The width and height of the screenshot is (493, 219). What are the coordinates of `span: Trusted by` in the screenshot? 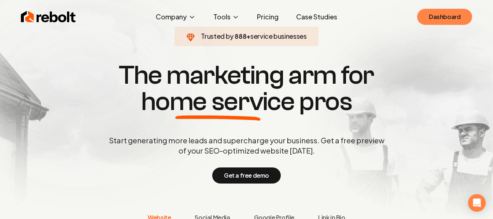 It's located at (217, 36).